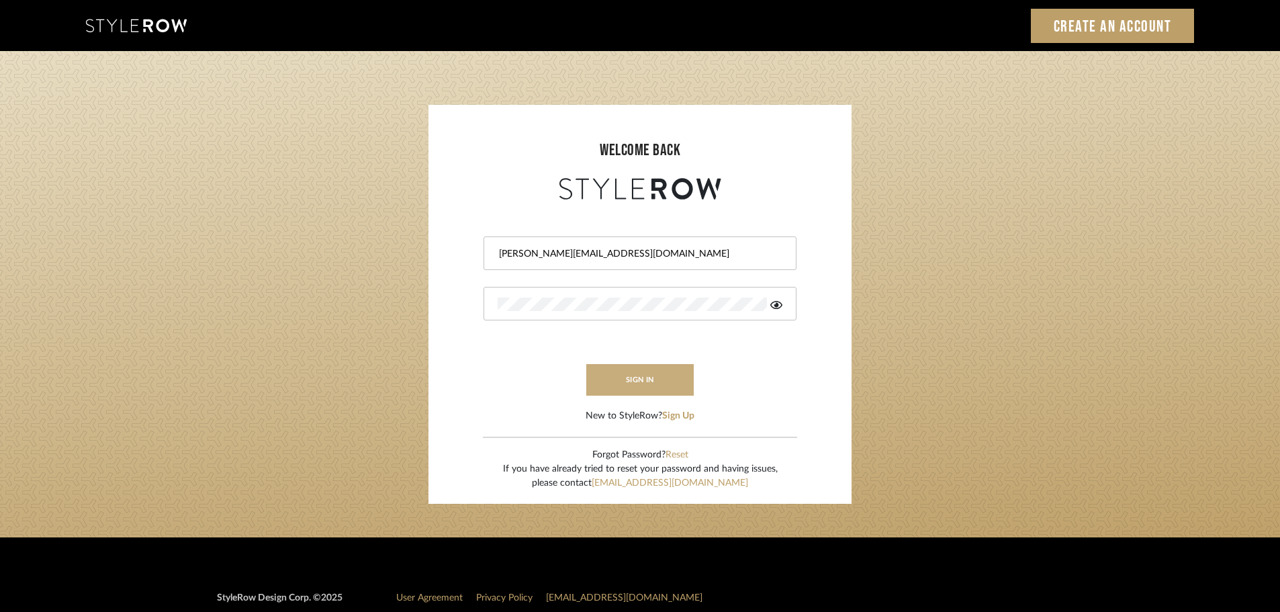 The height and width of the screenshot is (612, 1280). I want to click on input: Email Address, so click(638, 254).